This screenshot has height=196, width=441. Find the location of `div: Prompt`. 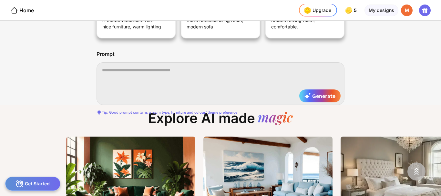

div: Prompt is located at coordinates (106, 54).